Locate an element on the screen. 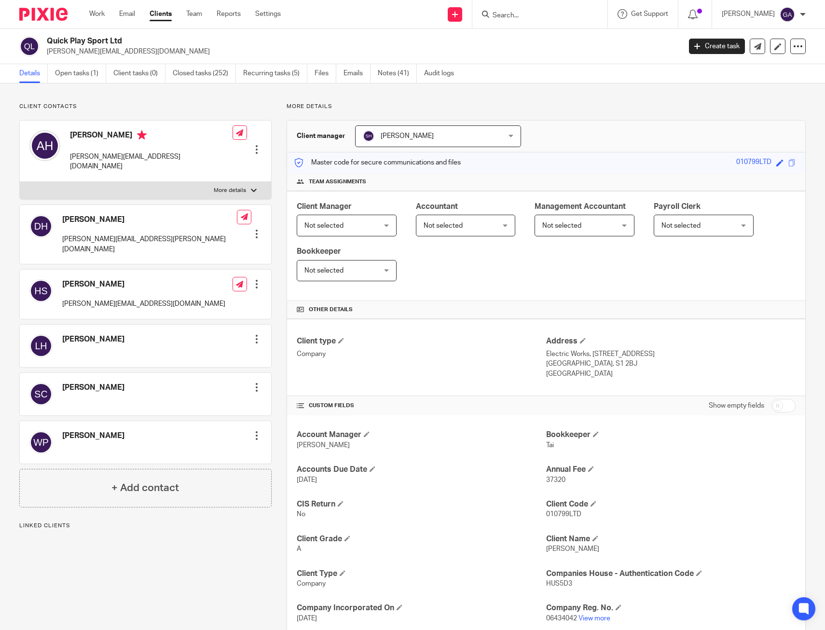 The image size is (825, 630). h4: Company Incorporated On is located at coordinates (421, 608).